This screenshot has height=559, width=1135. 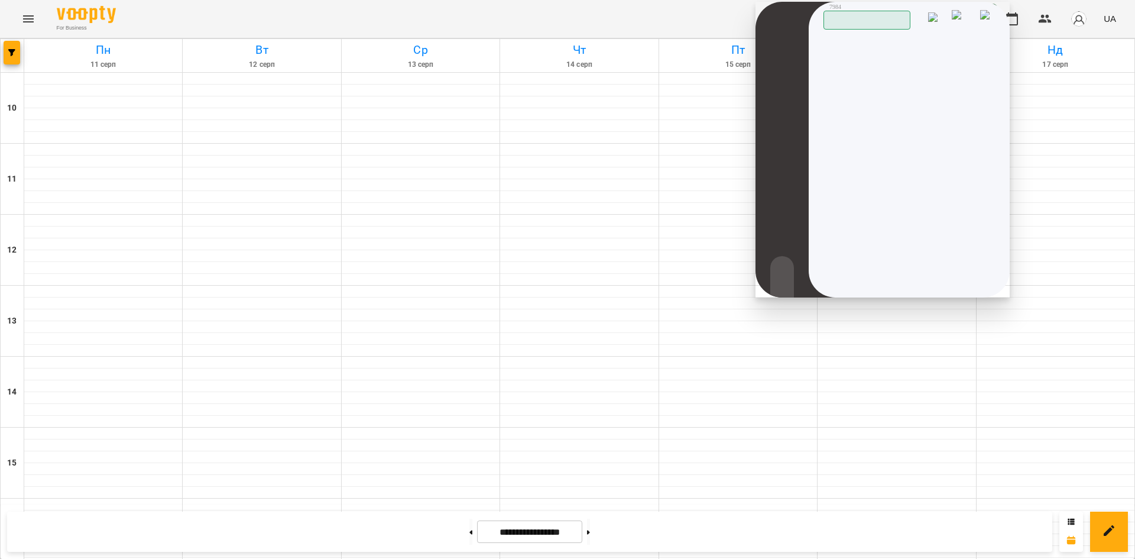 What do you see at coordinates (12, 250) in the screenshot?
I see `h6: 12` at bounding box center [12, 250].